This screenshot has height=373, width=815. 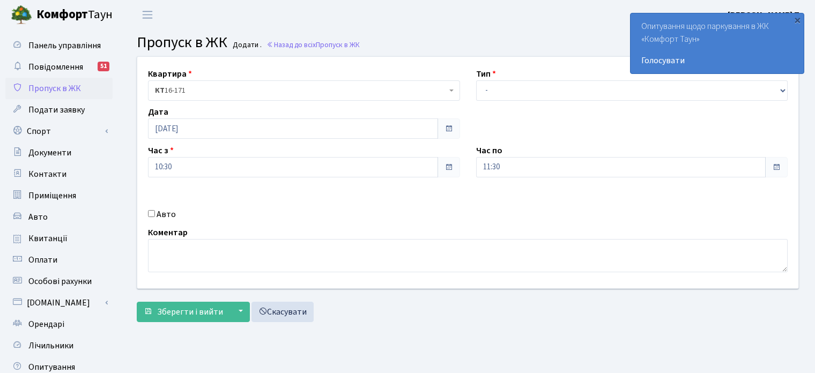 I want to click on span: Таун, so click(x=74, y=15).